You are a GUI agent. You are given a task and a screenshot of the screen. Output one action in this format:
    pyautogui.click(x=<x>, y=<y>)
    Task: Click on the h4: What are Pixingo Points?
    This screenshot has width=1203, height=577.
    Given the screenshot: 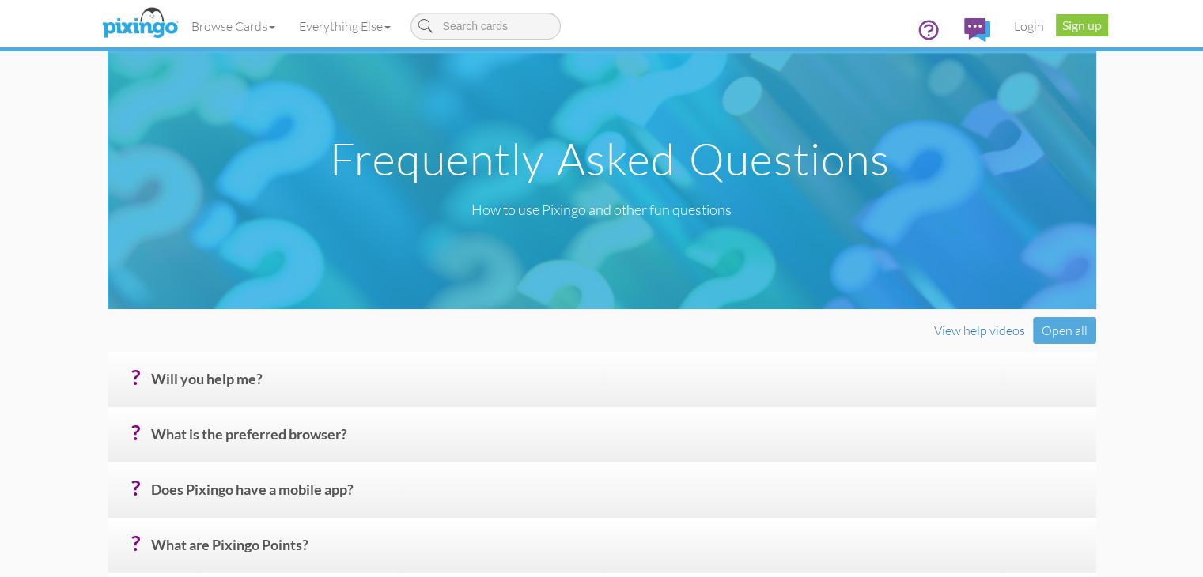 What is the action you would take?
    pyautogui.click(x=618, y=551)
    